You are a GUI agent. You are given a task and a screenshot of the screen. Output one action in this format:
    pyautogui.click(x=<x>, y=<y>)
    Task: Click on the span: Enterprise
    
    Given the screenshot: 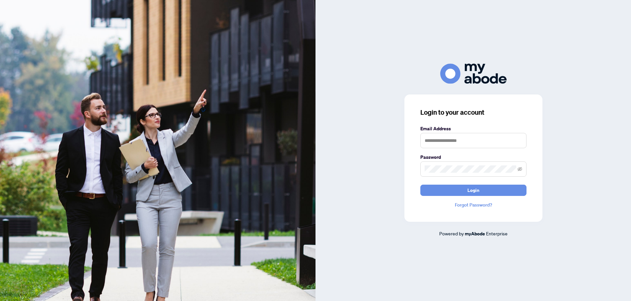 What is the action you would take?
    pyautogui.click(x=497, y=234)
    